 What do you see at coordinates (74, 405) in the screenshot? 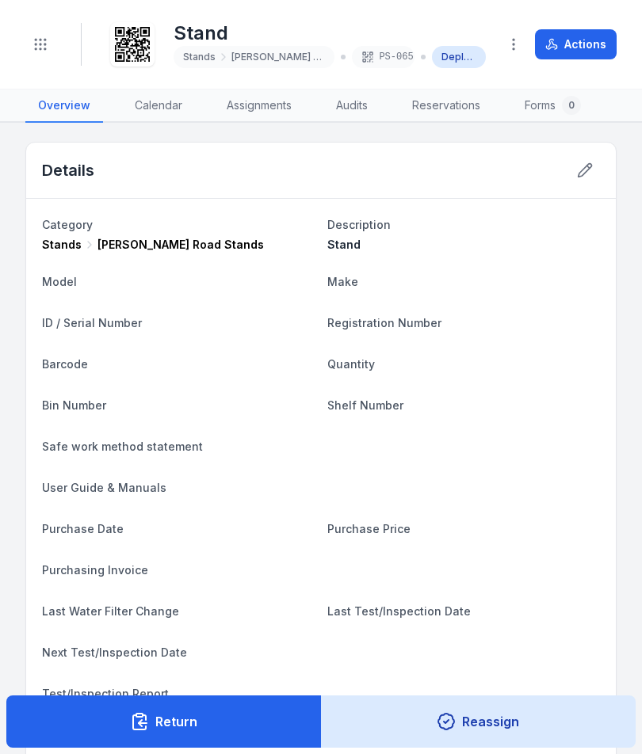
I see `span: Bin Number` at bounding box center [74, 405].